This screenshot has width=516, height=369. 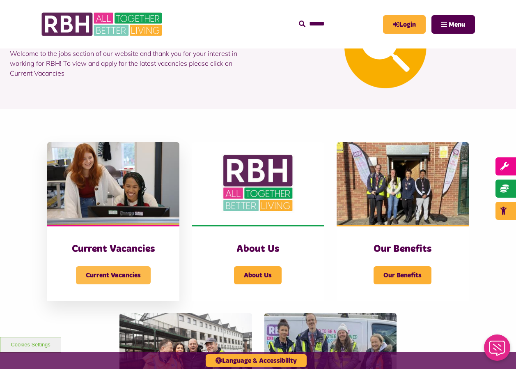 I want to click on img: IMG 1470, so click(x=113, y=183).